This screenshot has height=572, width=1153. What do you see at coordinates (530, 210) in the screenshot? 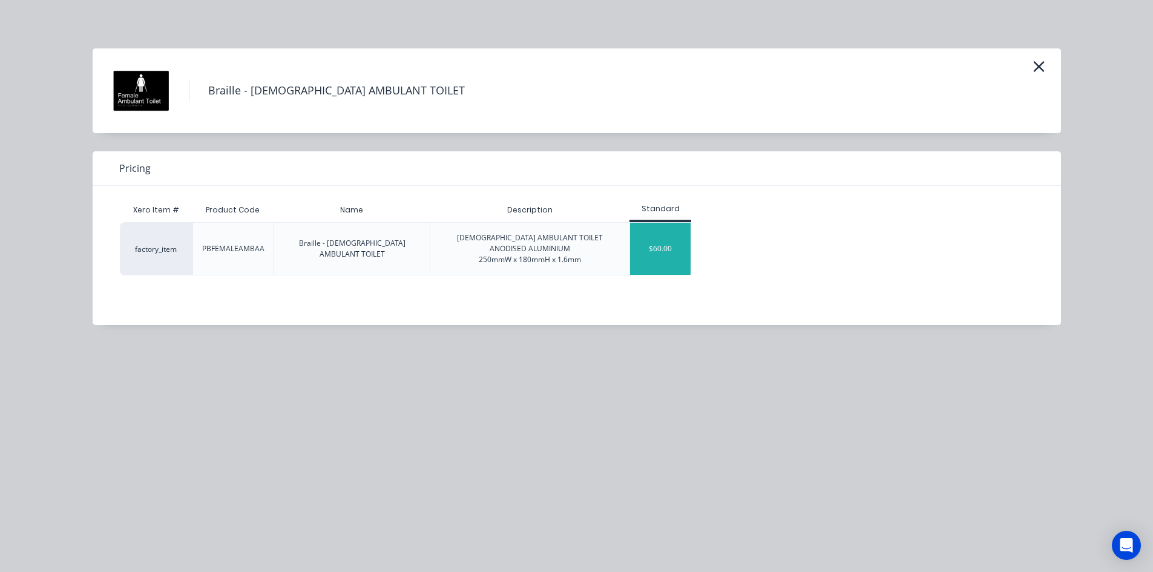
I see `div: Description` at bounding box center [530, 210].